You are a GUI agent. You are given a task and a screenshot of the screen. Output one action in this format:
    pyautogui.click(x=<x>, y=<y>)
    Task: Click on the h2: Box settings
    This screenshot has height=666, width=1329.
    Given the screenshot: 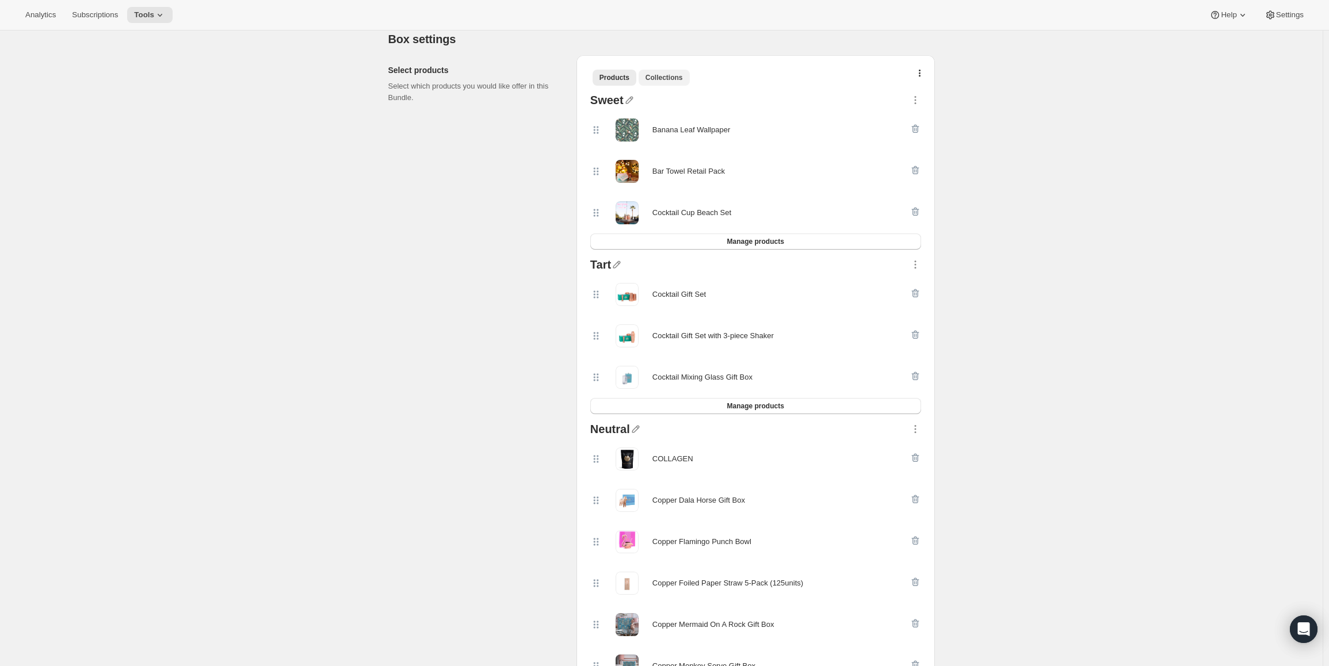 What is the action you would take?
    pyautogui.click(x=661, y=39)
    